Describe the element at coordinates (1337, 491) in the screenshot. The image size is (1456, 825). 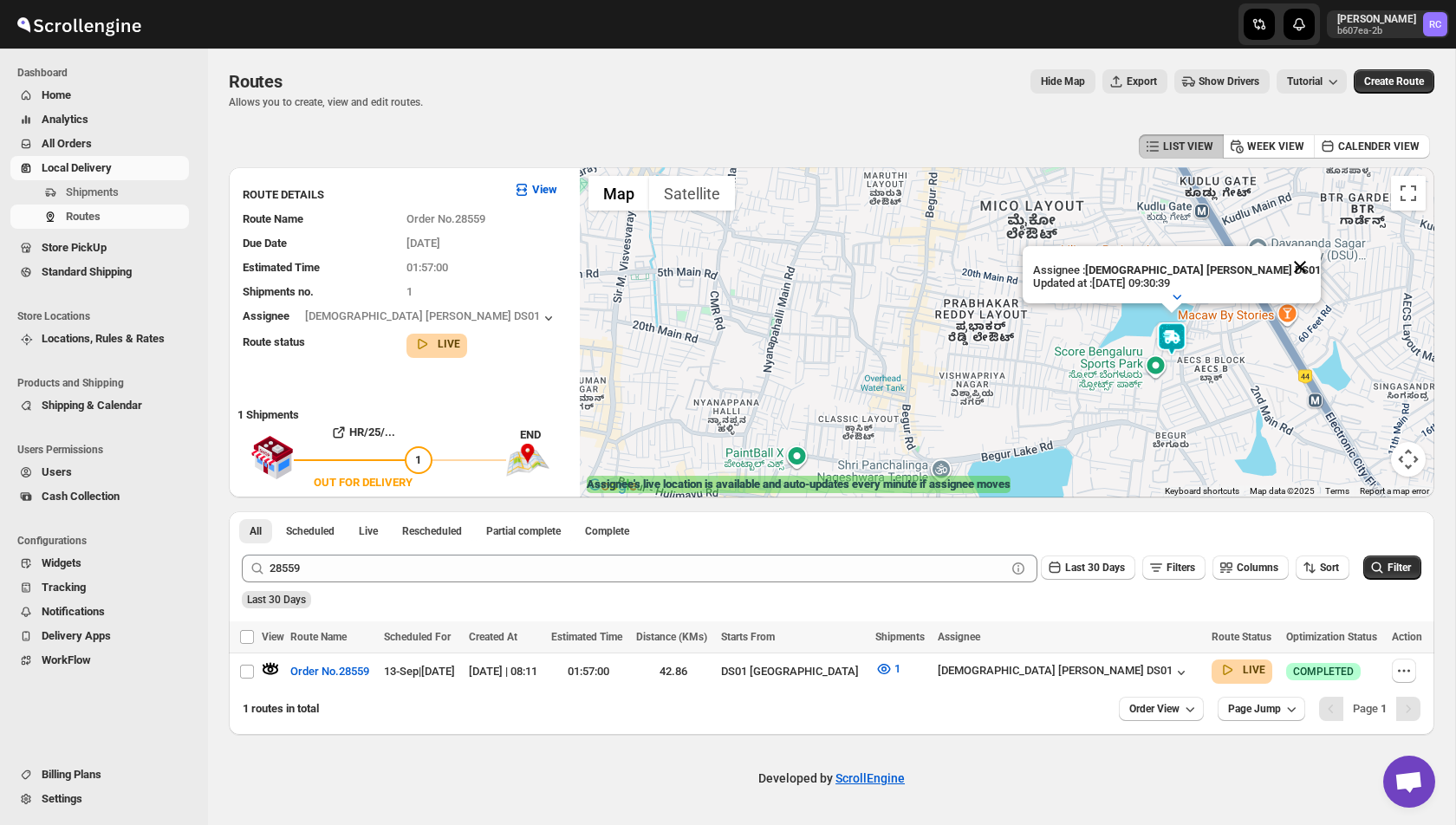
I see `a: Terms (opens in new tab)` at that location.